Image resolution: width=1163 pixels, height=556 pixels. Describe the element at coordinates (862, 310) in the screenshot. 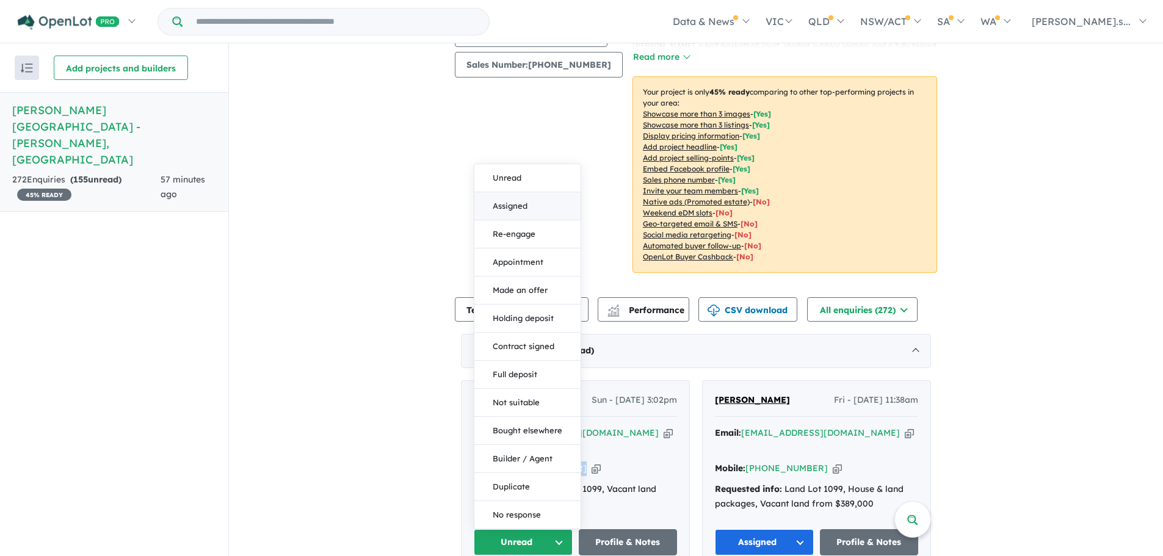

I see `button: All enquiries (272)` at that location.